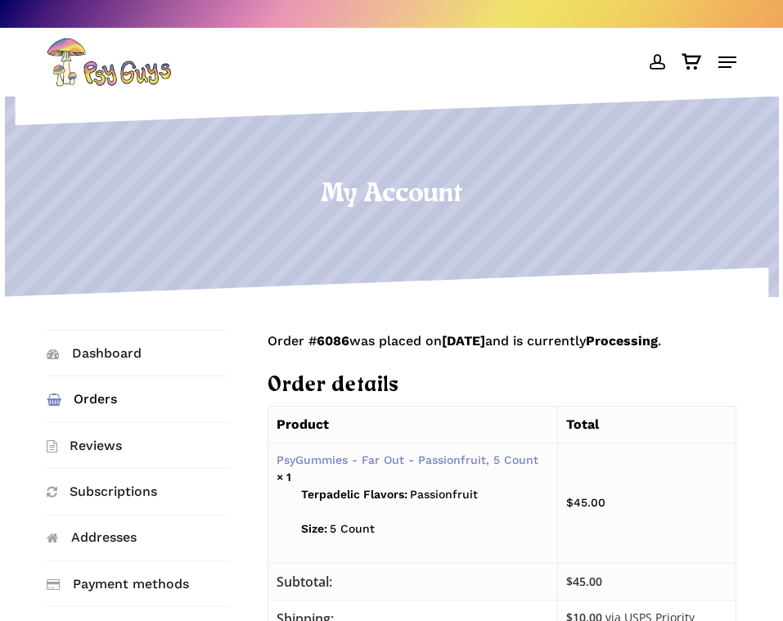 This screenshot has height=621, width=783. What do you see at coordinates (622, 341) in the screenshot?
I see `mark: Processing` at bounding box center [622, 341].